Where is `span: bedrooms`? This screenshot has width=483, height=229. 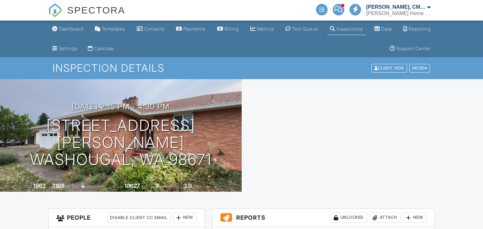
span: bedrooms is located at coordinates (168, 186).